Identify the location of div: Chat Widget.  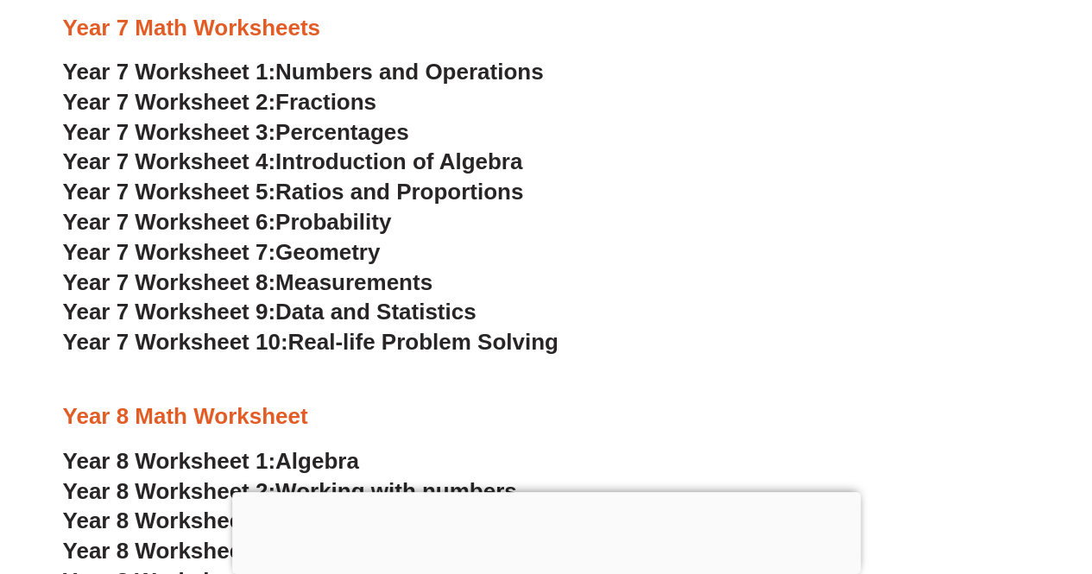
(948, 477).